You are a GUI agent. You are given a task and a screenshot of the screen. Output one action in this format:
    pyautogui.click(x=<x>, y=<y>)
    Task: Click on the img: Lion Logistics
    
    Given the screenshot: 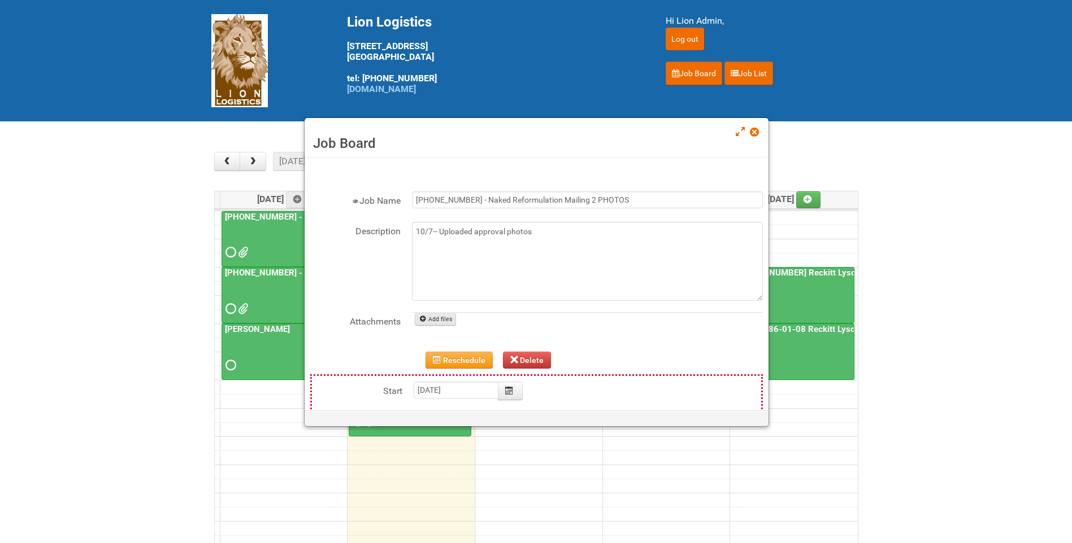 What is the action you would take?
    pyautogui.click(x=240, y=60)
    